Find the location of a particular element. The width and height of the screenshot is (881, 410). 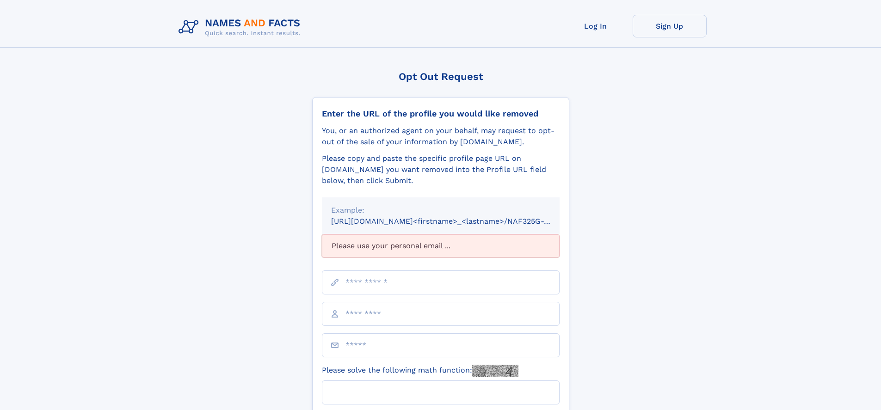

img: Logo Names and Facts is located at coordinates (241, 27).